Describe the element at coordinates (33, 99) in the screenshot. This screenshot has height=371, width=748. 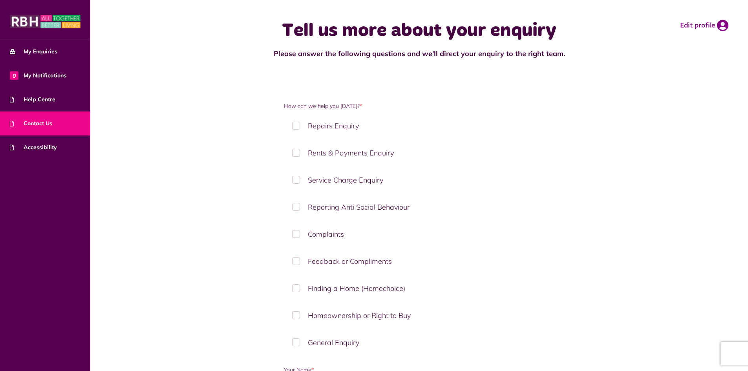
I see `span: Help Centre` at that location.